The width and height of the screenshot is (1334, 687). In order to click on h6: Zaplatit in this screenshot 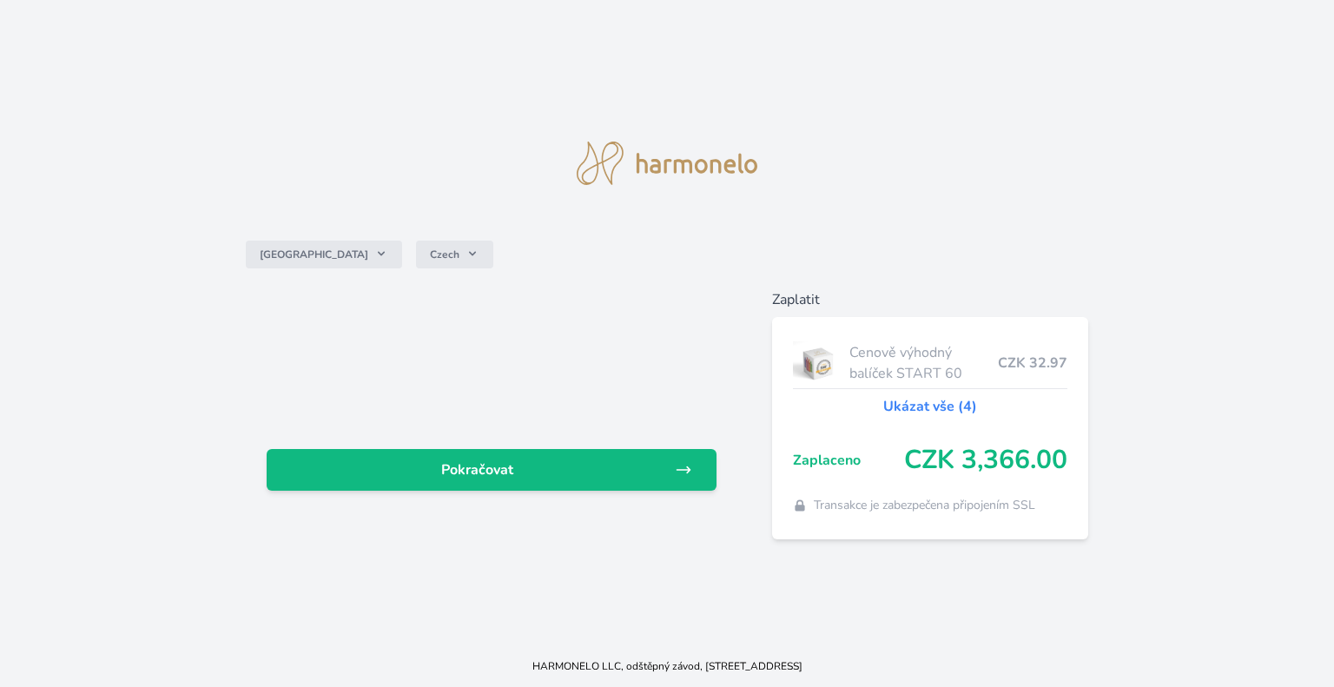, I will do `click(930, 300)`.